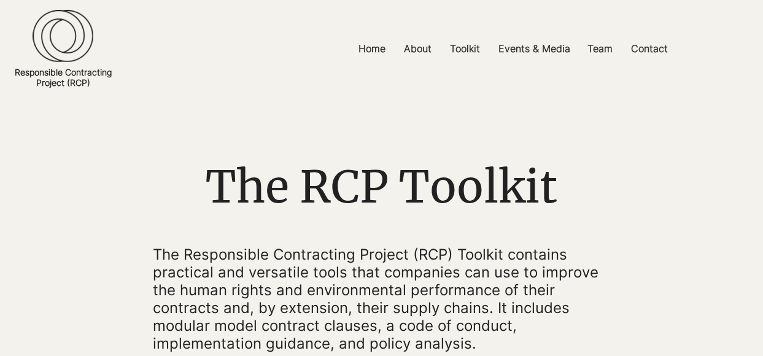  What do you see at coordinates (513, 49) in the screenshot?
I see `nav: Site` at bounding box center [513, 49].